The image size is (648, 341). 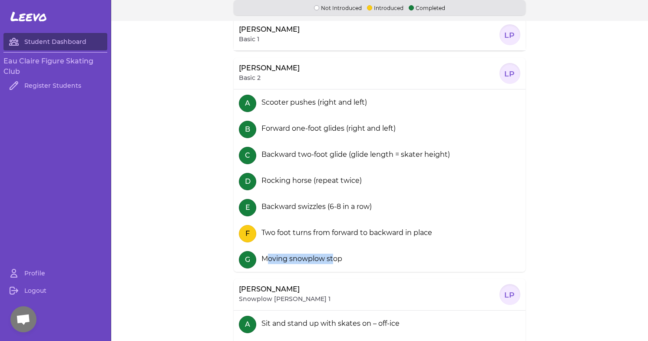 What do you see at coordinates (55, 273) in the screenshot?
I see `a: Profile` at bounding box center [55, 273].